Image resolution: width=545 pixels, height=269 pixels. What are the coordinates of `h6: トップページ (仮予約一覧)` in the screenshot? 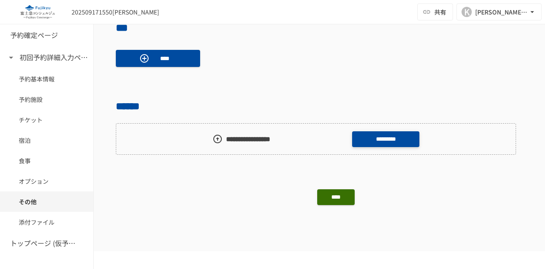 It's located at (44, 243).